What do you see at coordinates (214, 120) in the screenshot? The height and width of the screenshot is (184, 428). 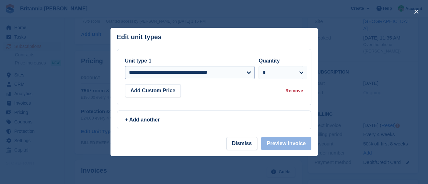 I see `a: + Add another` at bounding box center [214, 120].